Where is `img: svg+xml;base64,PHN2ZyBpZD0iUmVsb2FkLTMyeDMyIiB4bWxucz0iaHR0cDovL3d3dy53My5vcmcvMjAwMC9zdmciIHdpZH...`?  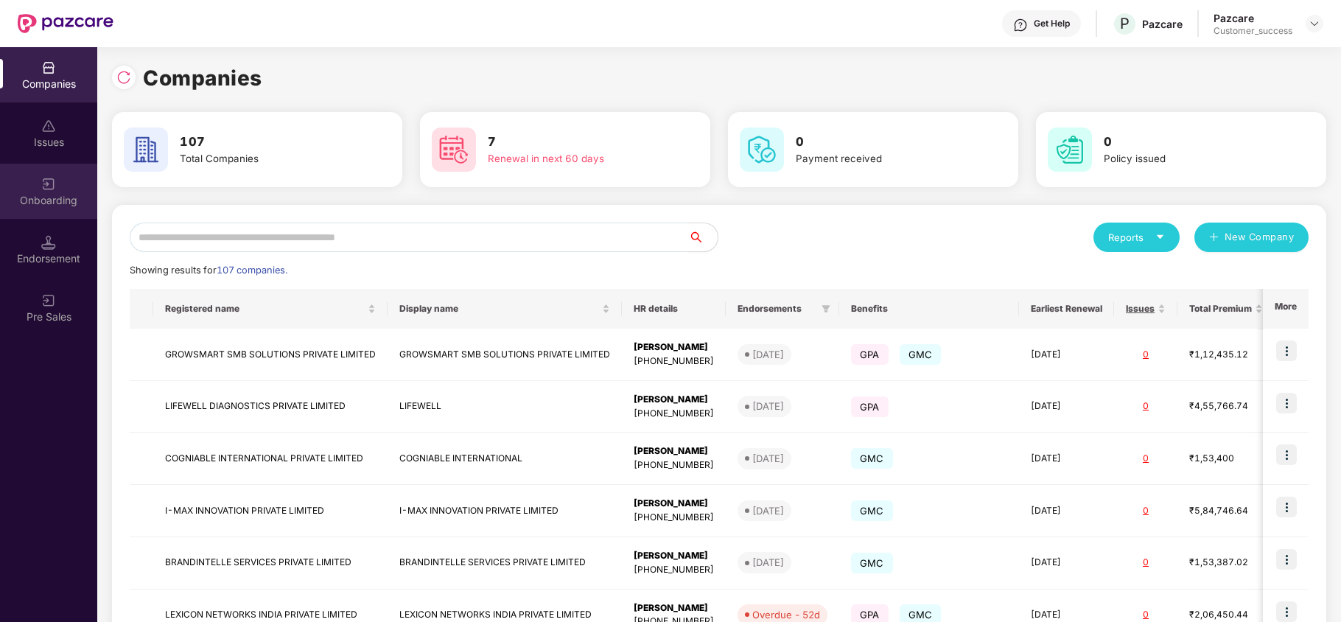
img: svg+xml;base64,PHN2ZyBpZD0iUmVsb2FkLTMyeDMyIiB4bWxucz0iaHR0cDovL3d3dy53My5vcmcvMjAwMC9zdmciIHdpZH... is located at coordinates (124, 77).